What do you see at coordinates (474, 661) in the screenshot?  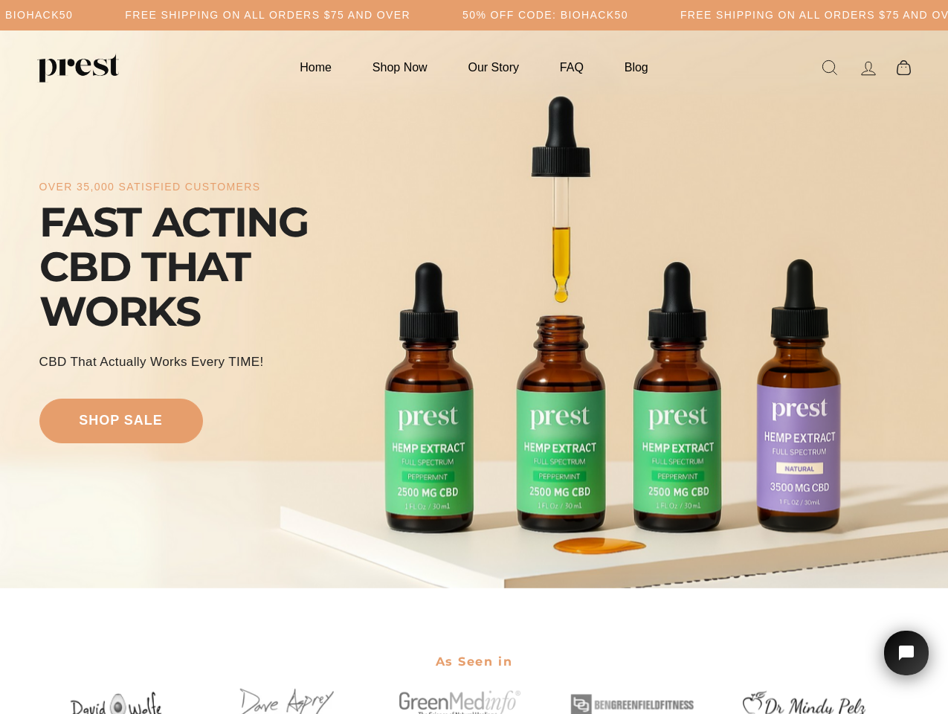 I see `h2: As Seen in` at bounding box center [474, 661].